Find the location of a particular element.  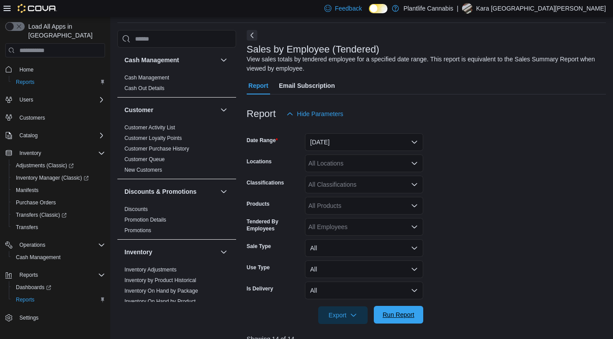

a: Inventory On Hand by Product is located at coordinates (160, 302).